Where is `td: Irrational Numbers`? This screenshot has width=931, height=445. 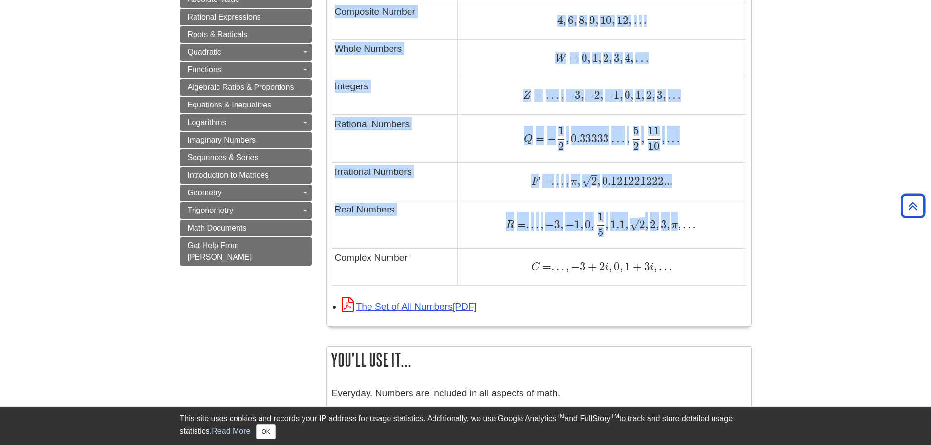
td: Irrational Numbers is located at coordinates (395, 181).